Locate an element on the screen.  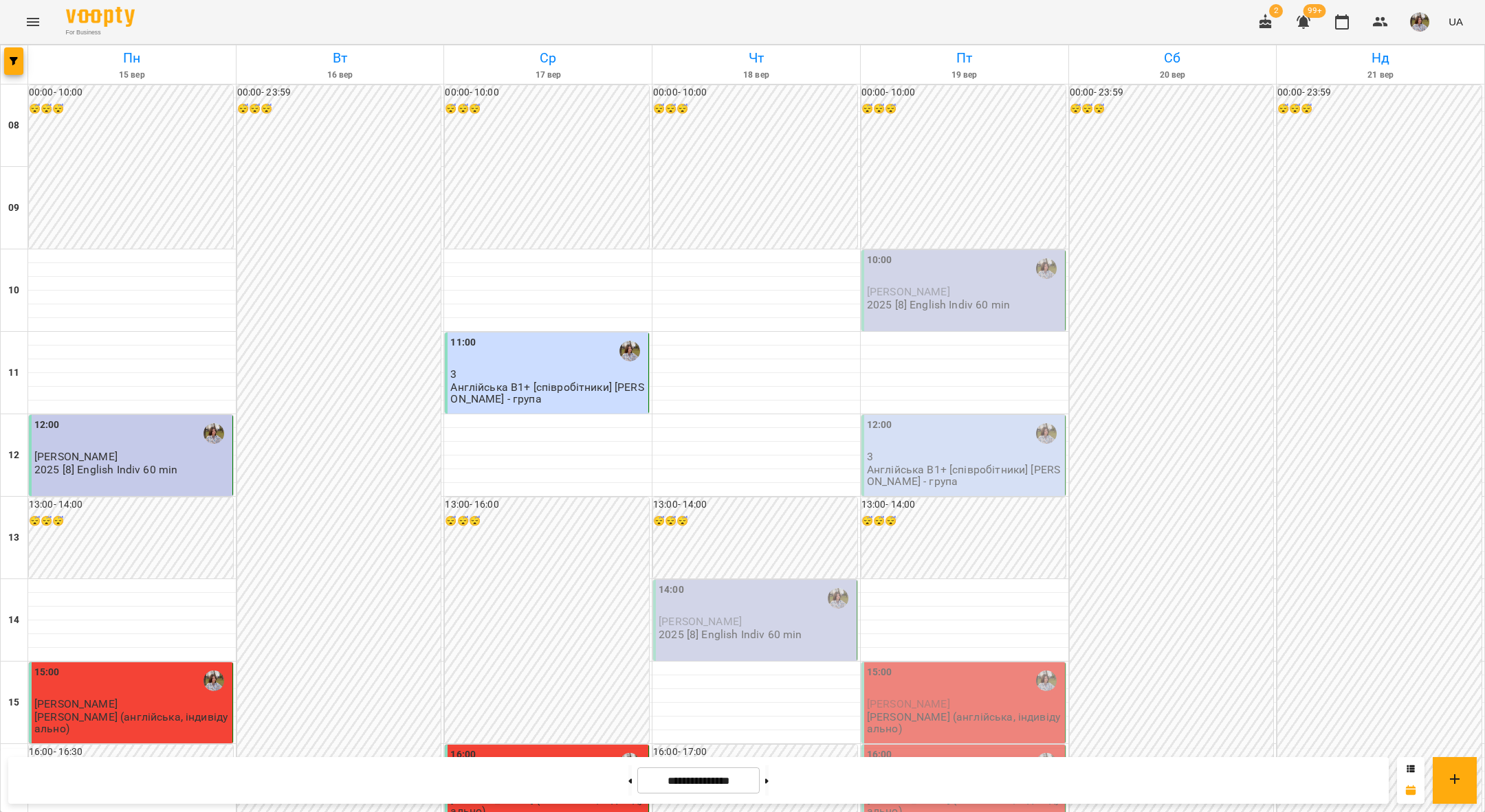
h6: 13 is located at coordinates (14, 538).